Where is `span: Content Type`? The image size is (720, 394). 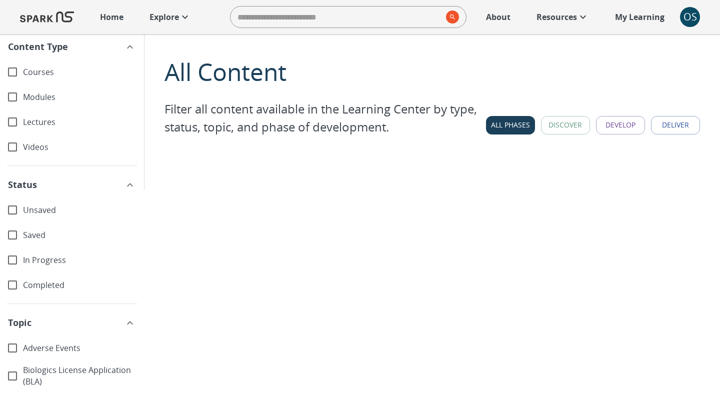 span: Content Type is located at coordinates (38, 46).